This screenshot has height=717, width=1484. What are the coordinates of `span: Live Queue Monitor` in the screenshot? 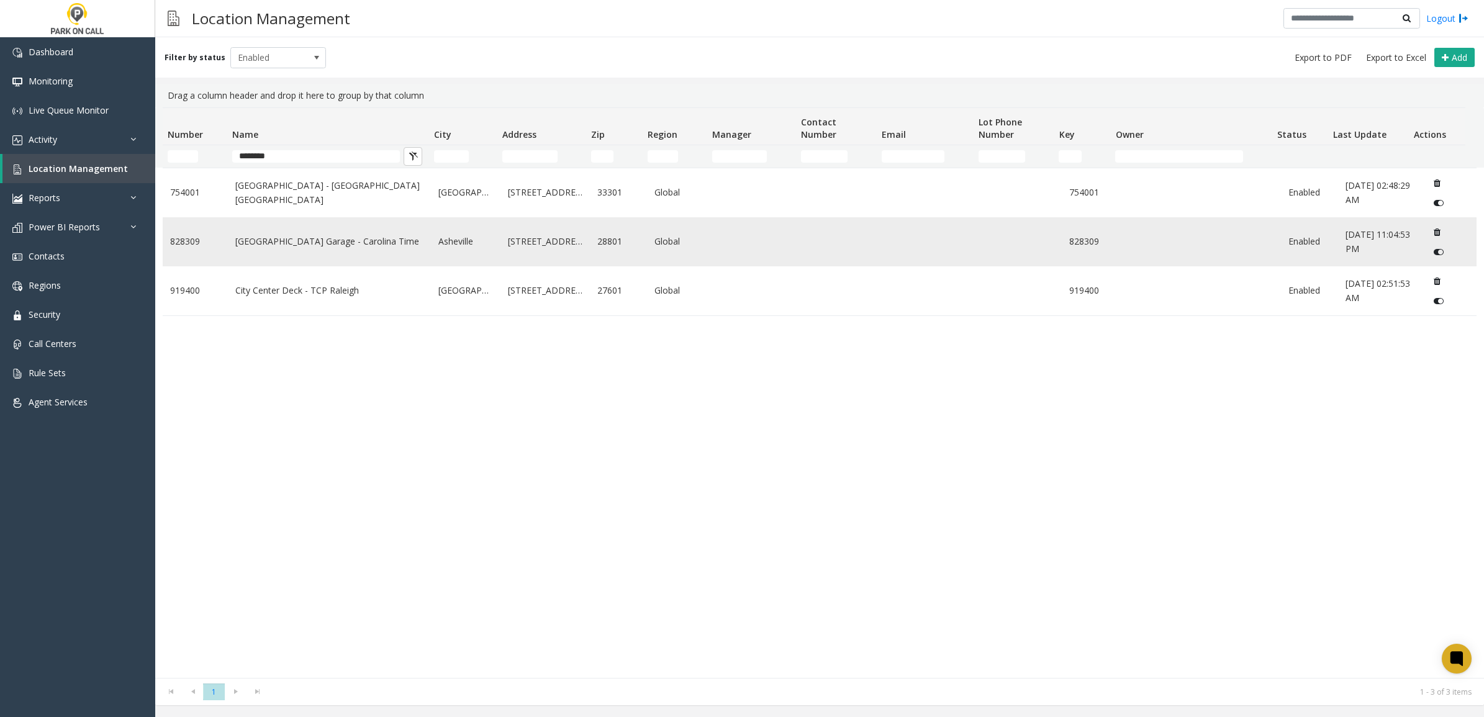 It's located at (68, 110).